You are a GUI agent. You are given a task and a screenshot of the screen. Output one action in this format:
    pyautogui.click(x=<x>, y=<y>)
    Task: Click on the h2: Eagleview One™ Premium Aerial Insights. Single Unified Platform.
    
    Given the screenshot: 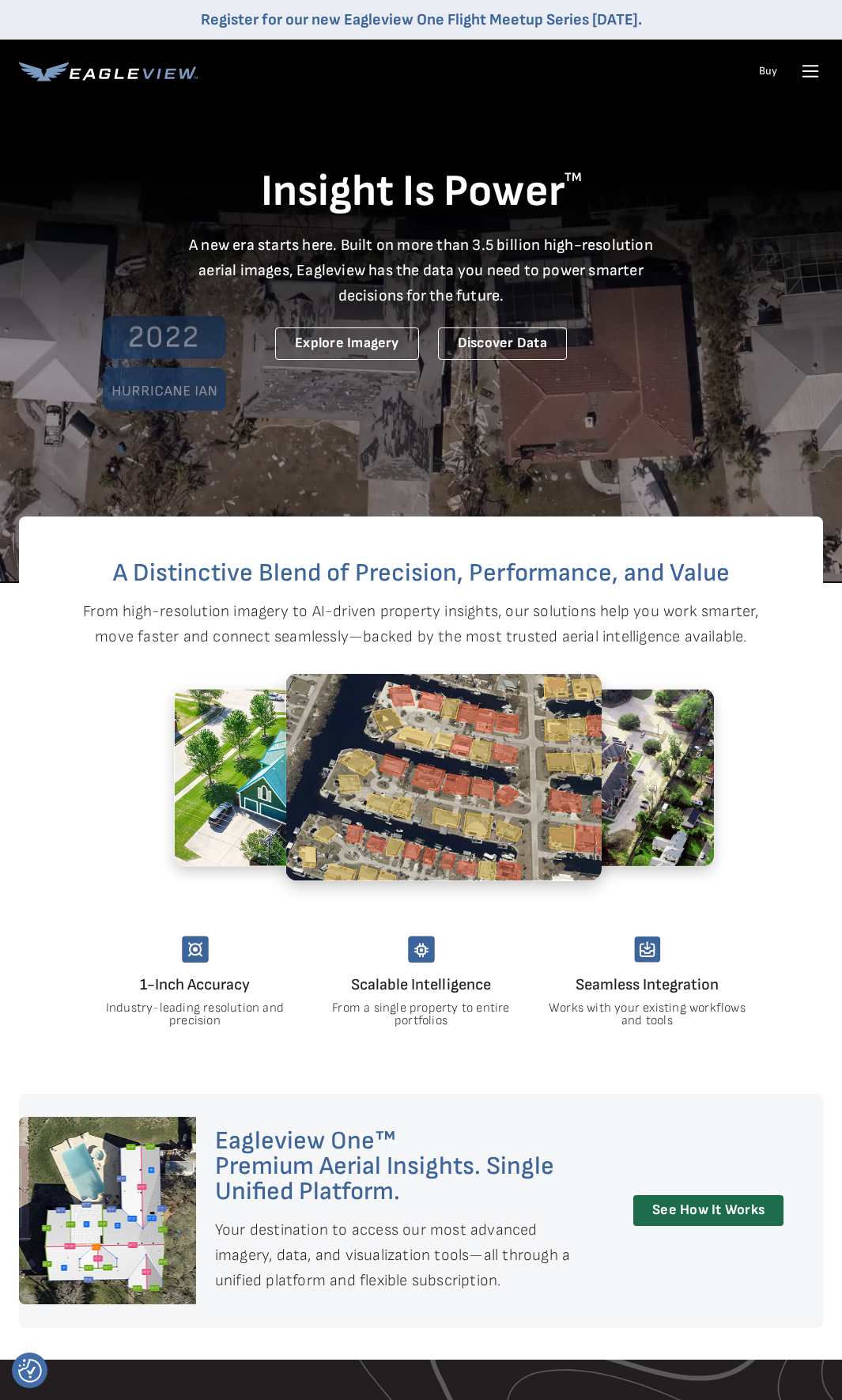 What is the action you would take?
    pyautogui.click(x=407, y=1166)
    